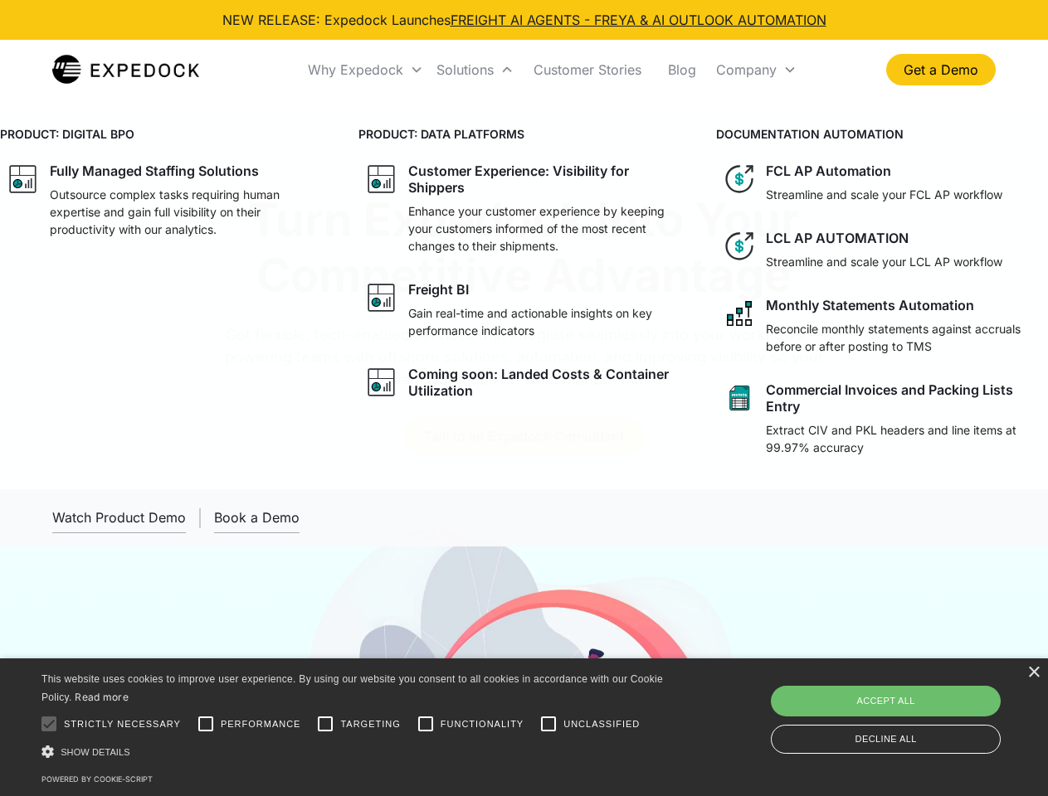  I want to click on h4: PRODUCT: DATA PLATFORMS, so click(524, 134).